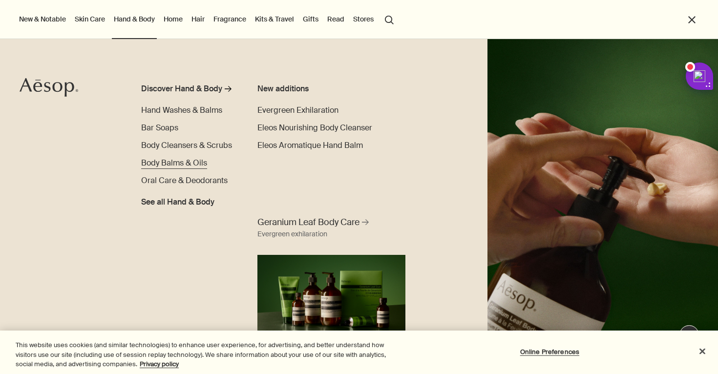 The width and height of the screenshot is (718, 374). I want to click on svg: Aesop, so click(49, 87).